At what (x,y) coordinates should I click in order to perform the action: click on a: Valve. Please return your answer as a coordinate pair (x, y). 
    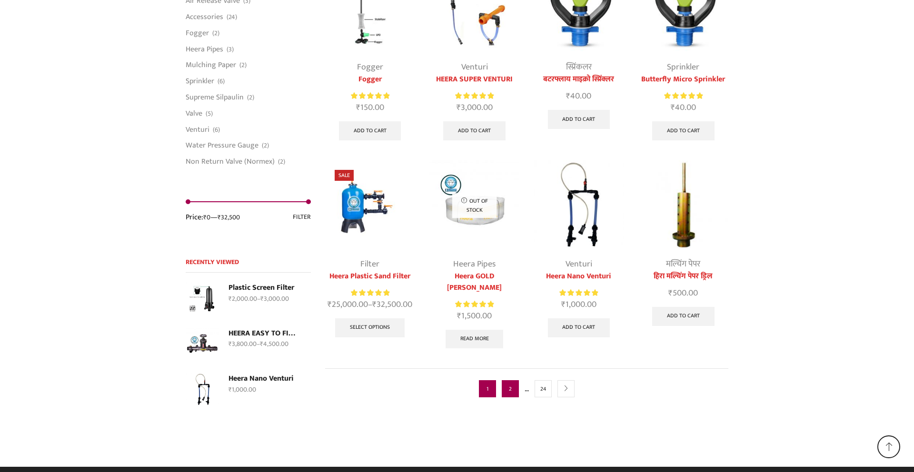
    Looking at the image, I should click on (194, 113).